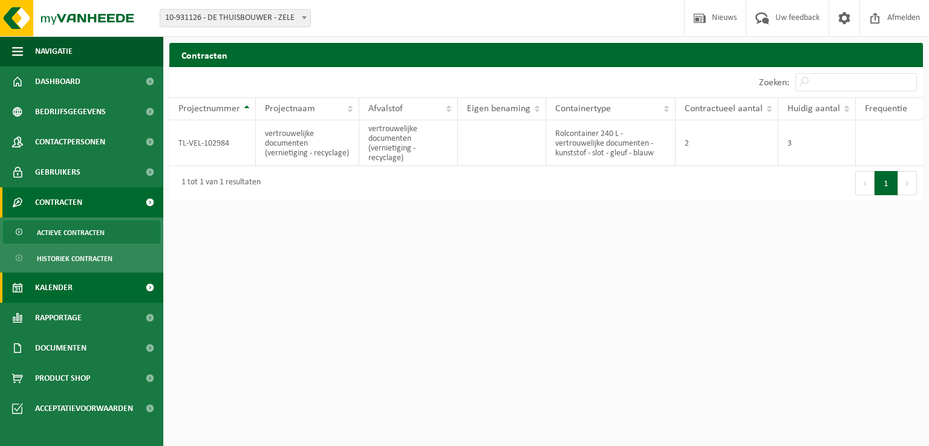  What do you see at coordinates (290, 109) in the screenshot?
I see `span: Projectnaam` at bounding box center [290, 109].